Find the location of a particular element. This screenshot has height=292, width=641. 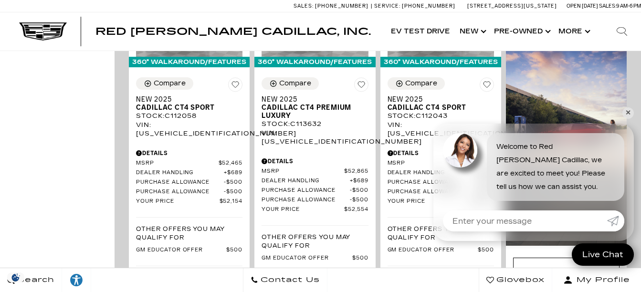

button: Compare Vehicle is located at coordinates (290, 84).